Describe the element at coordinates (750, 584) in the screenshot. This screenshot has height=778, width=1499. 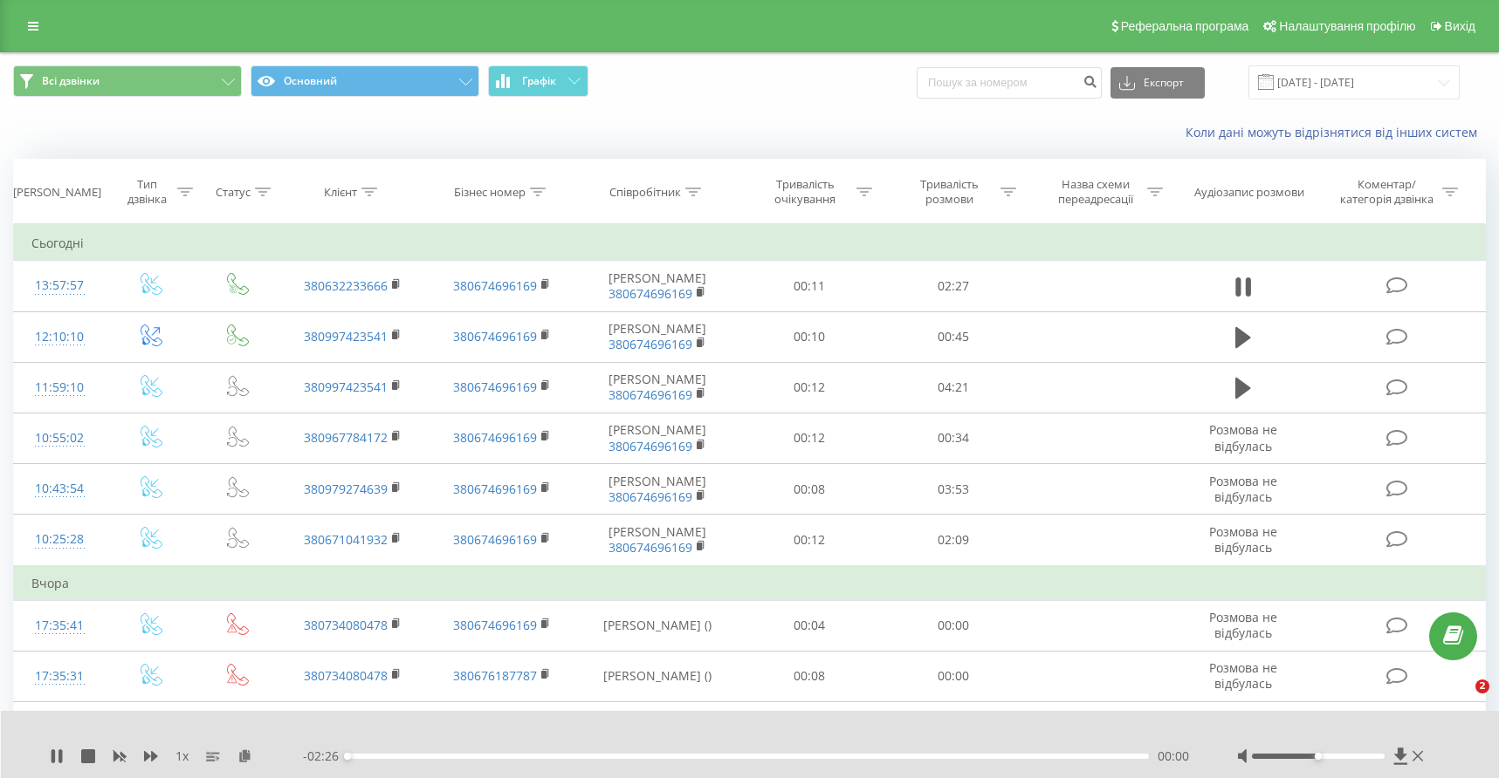
I see `td: Вчора` at that location.